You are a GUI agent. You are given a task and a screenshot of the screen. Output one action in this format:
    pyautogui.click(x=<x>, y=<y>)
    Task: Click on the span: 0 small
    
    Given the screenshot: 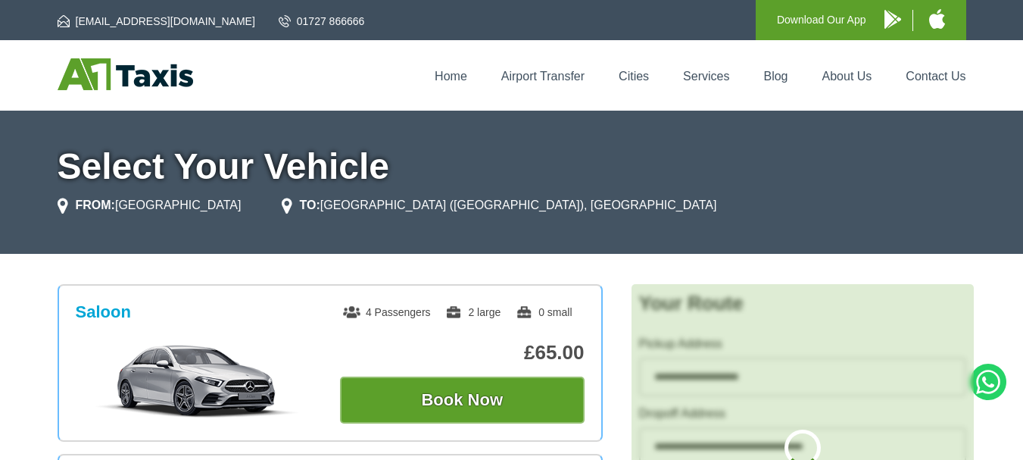 What is the action you would take?
    pyautogui.click(x=544, y=312)
    